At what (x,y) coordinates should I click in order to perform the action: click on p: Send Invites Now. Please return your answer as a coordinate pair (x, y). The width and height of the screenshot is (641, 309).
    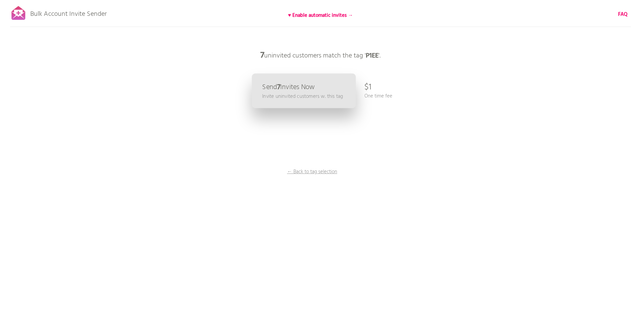
    Looking at the image, I should click on (288, 87).